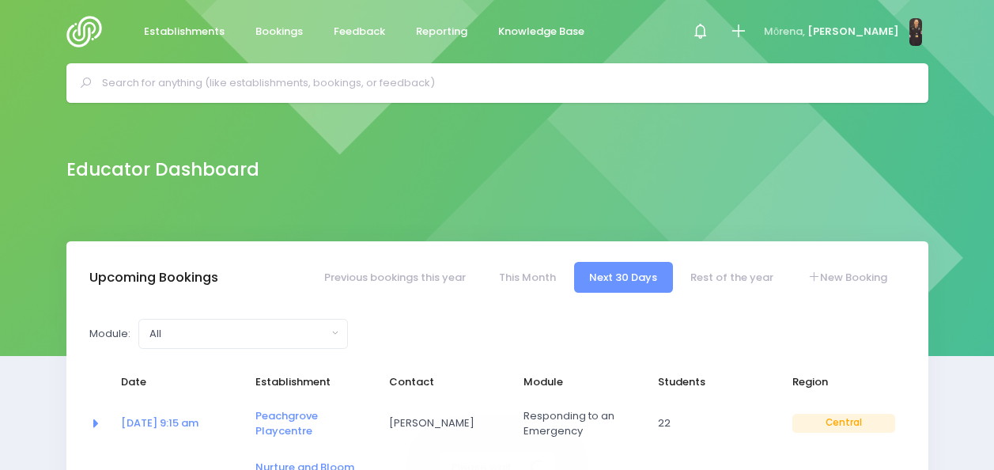 The image size is (994, 470). What do you see at coordinates (916, 32) in the screenshot?
I see `img: N` at bounding box center [916, 32].